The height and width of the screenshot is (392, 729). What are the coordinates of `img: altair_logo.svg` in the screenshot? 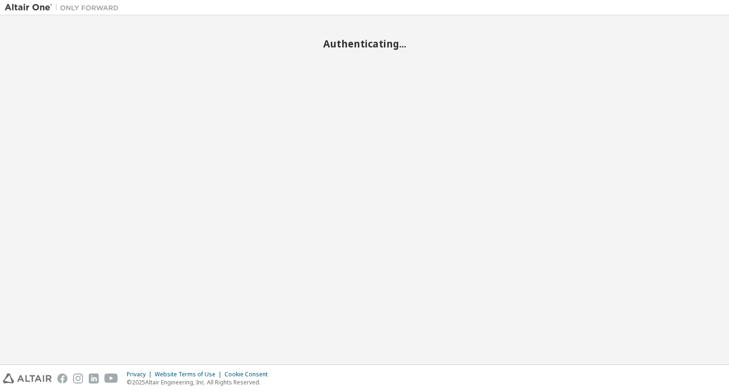 It's located at (27, 378).